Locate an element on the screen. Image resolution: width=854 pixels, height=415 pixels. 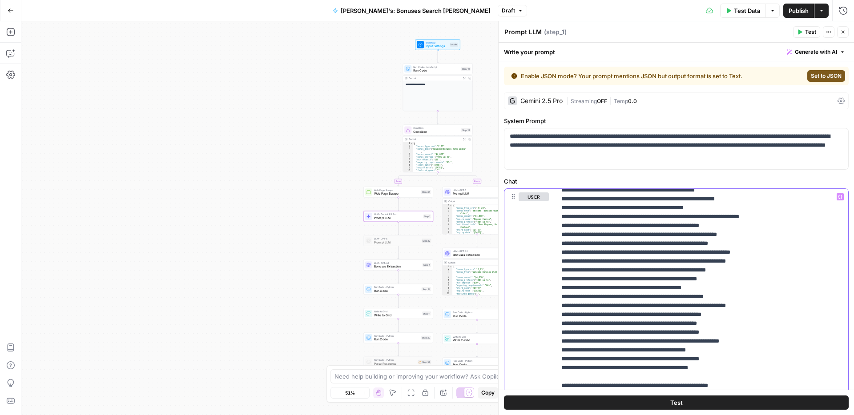
span: Publish is located at coordinates (798, 11).